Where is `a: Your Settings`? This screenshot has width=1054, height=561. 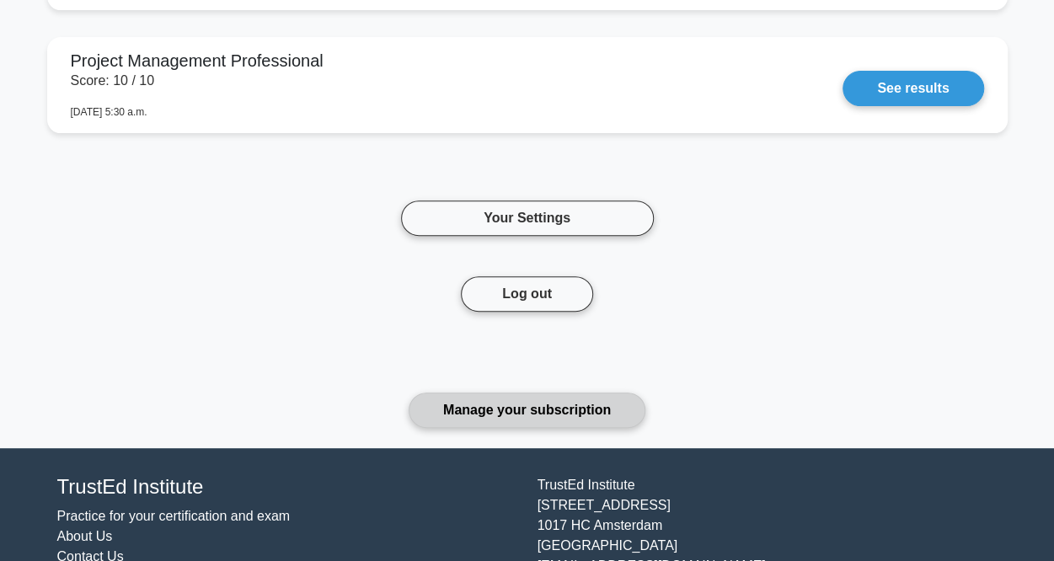 a: Your Settings is located at coordinates (527, 218).